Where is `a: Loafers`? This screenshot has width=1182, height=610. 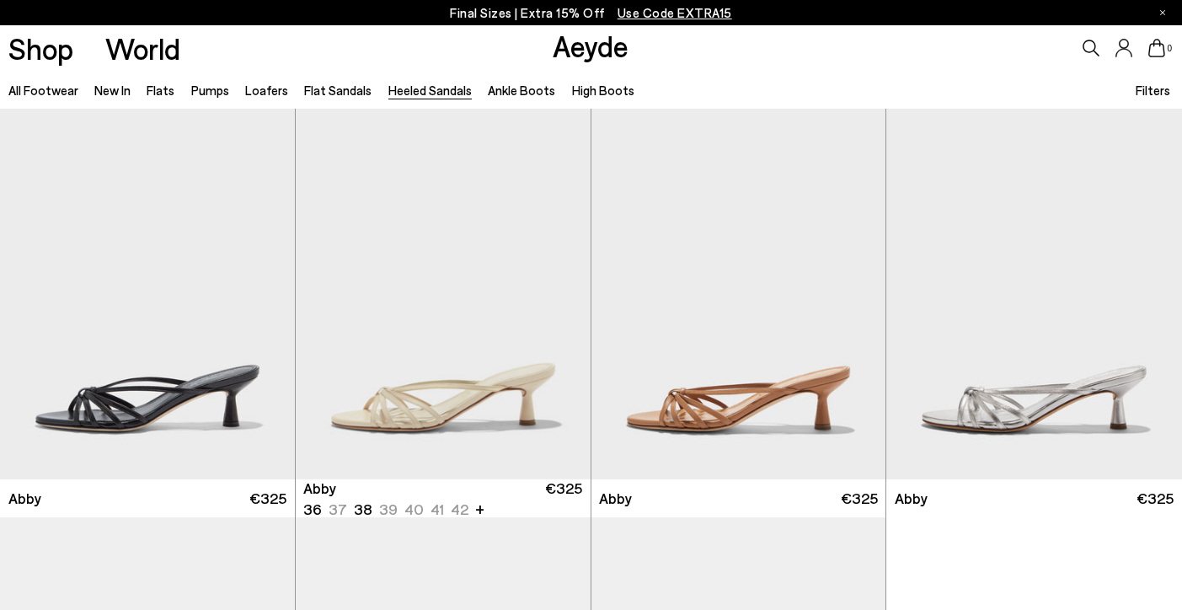
a: Loafers is located at coordinates (266, 90).